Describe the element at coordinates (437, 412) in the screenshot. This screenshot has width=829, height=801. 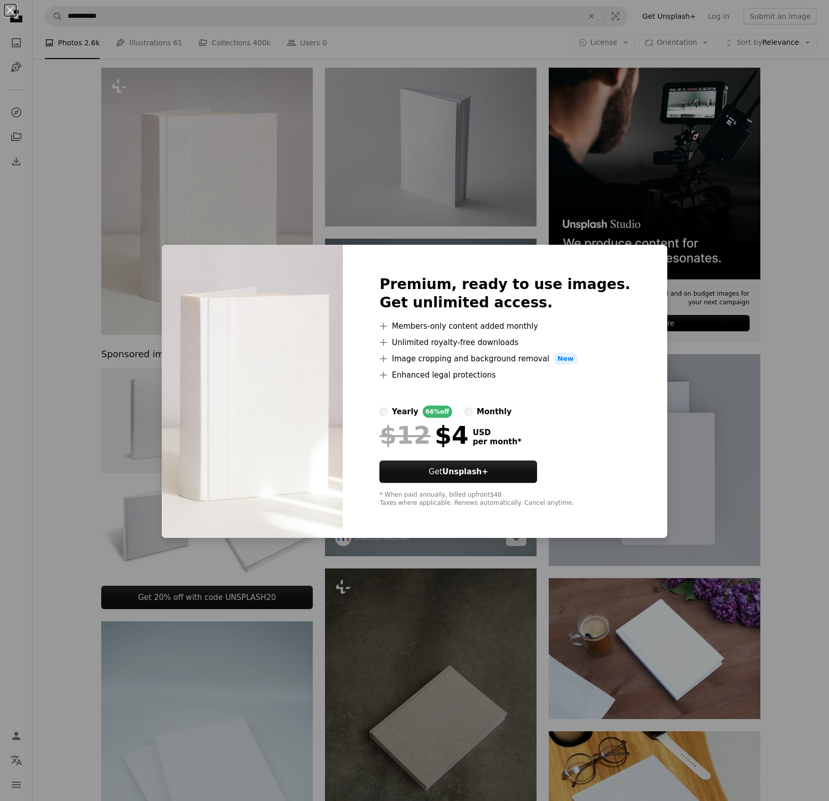
I see `div: 66% off` at that location.